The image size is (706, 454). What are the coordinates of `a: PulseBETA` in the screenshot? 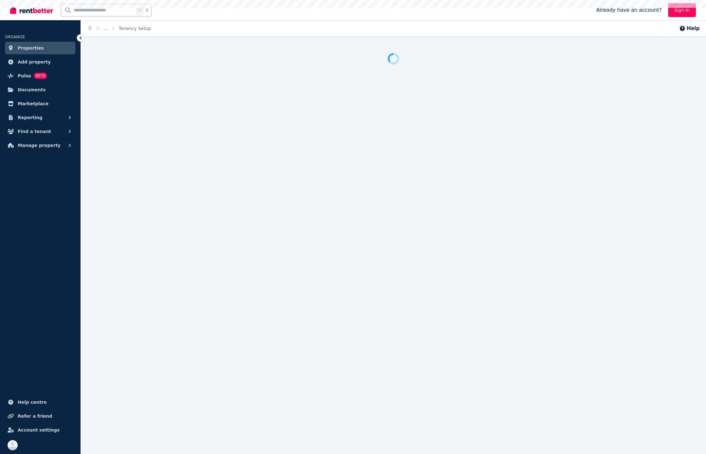 It's located at (40, 76).